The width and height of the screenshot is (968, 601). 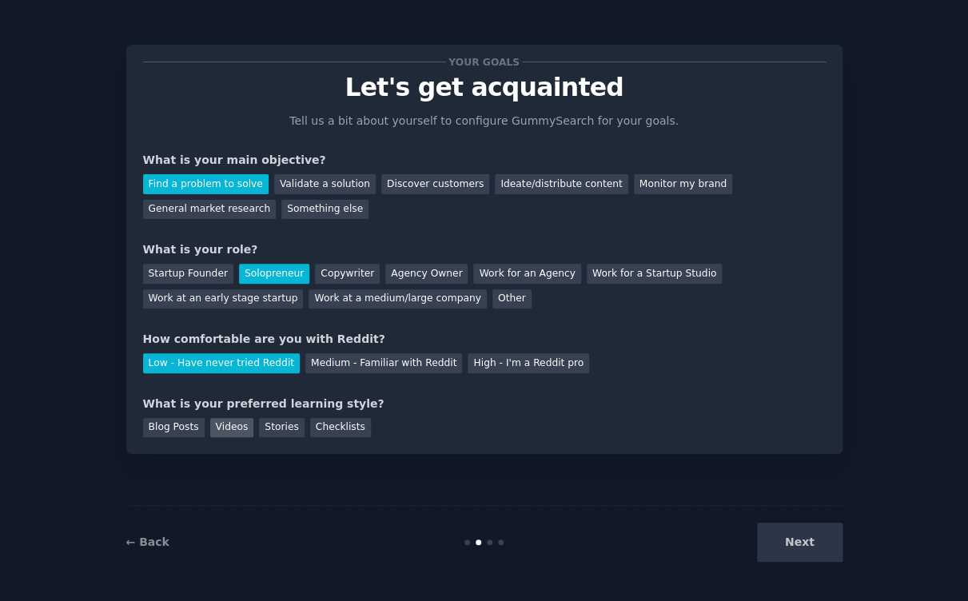 I want to click on p: Let's get acquainted, so click(x=484, y=87).